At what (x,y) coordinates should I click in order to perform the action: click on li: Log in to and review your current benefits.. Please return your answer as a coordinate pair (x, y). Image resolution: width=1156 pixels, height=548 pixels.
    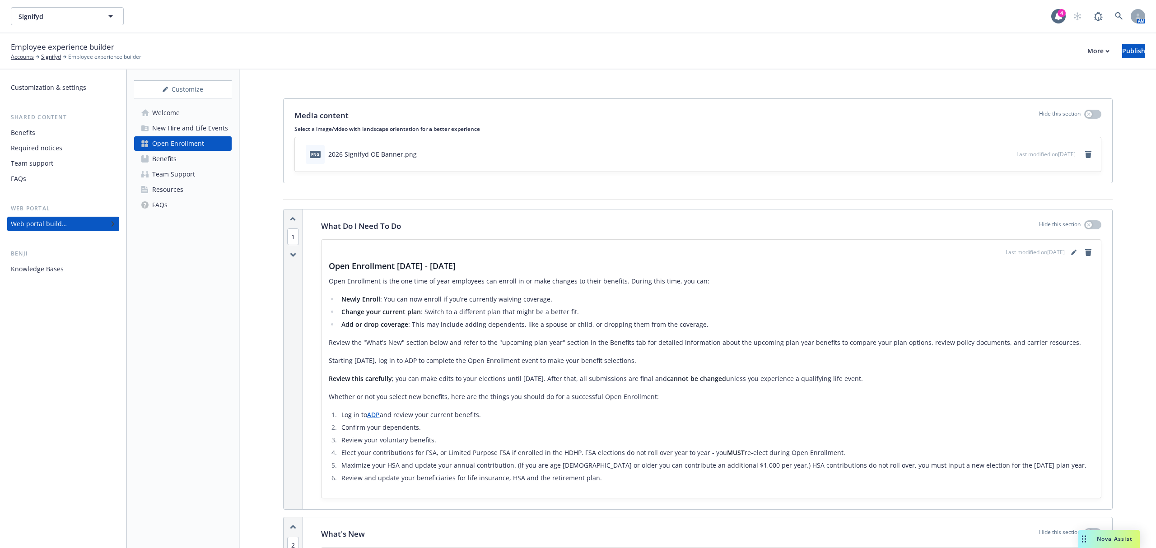
    Looking at the image, I should click on (716, 415).